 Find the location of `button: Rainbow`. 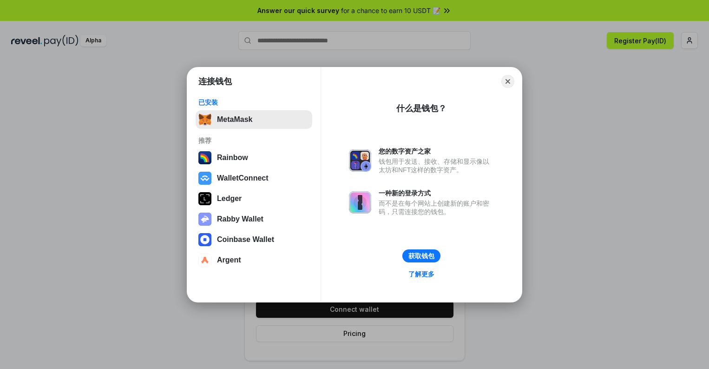

button: Rainbow is located at coordinates (254, 158).